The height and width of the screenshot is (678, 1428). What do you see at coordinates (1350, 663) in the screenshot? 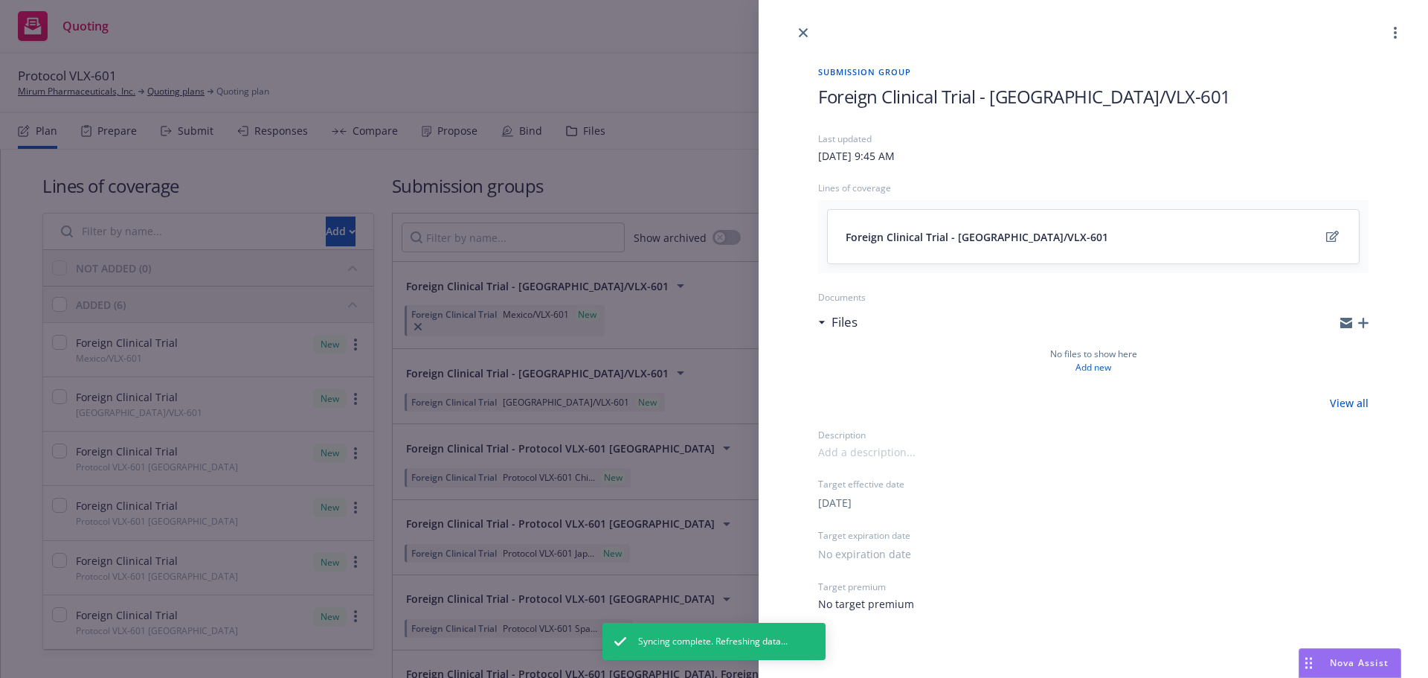
I see `button: Nova Assist` at bounding box center [1350, 663].